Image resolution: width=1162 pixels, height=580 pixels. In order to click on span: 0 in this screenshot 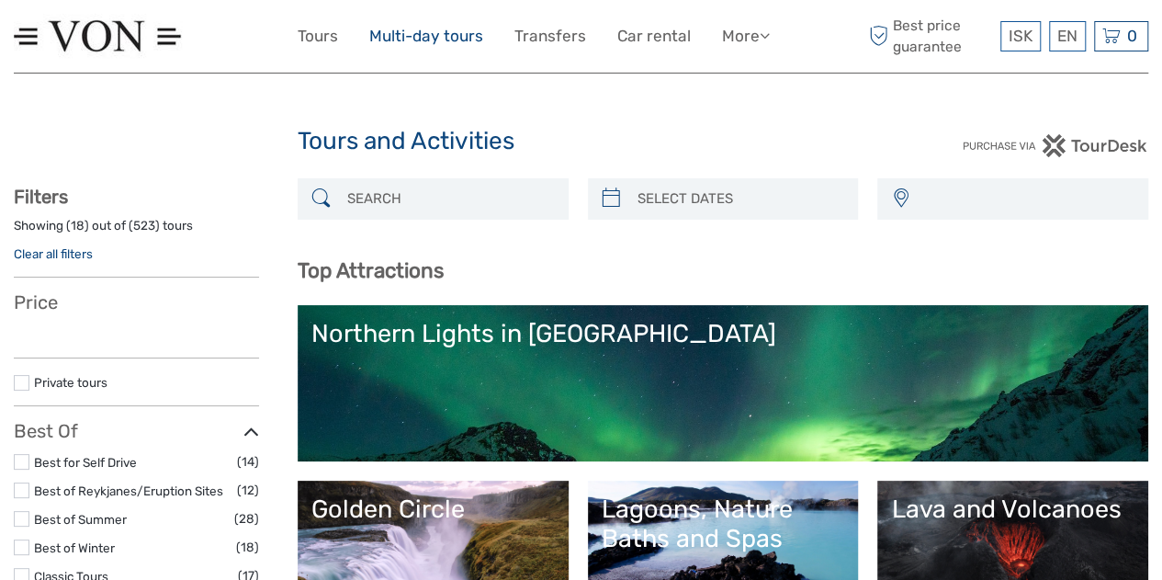, I will do `click(1132, 36)`.